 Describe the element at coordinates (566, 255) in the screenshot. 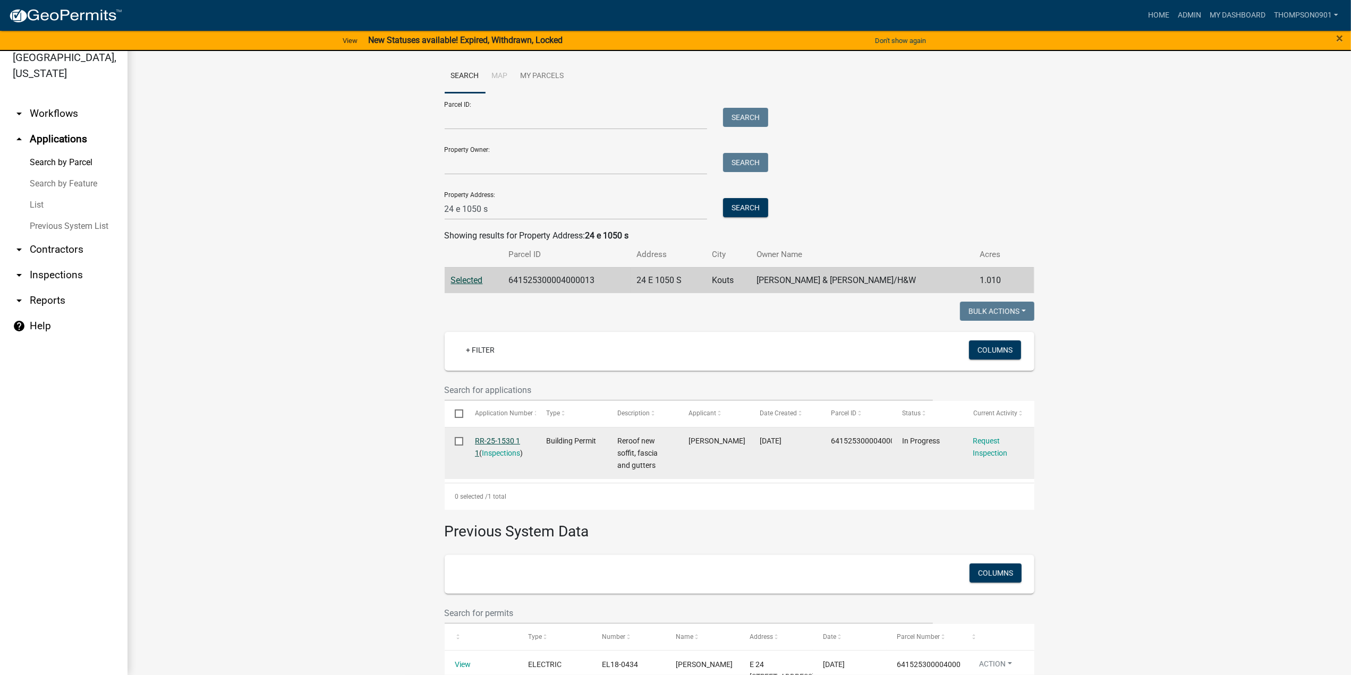

I see `th: Parcel ID` at that location.